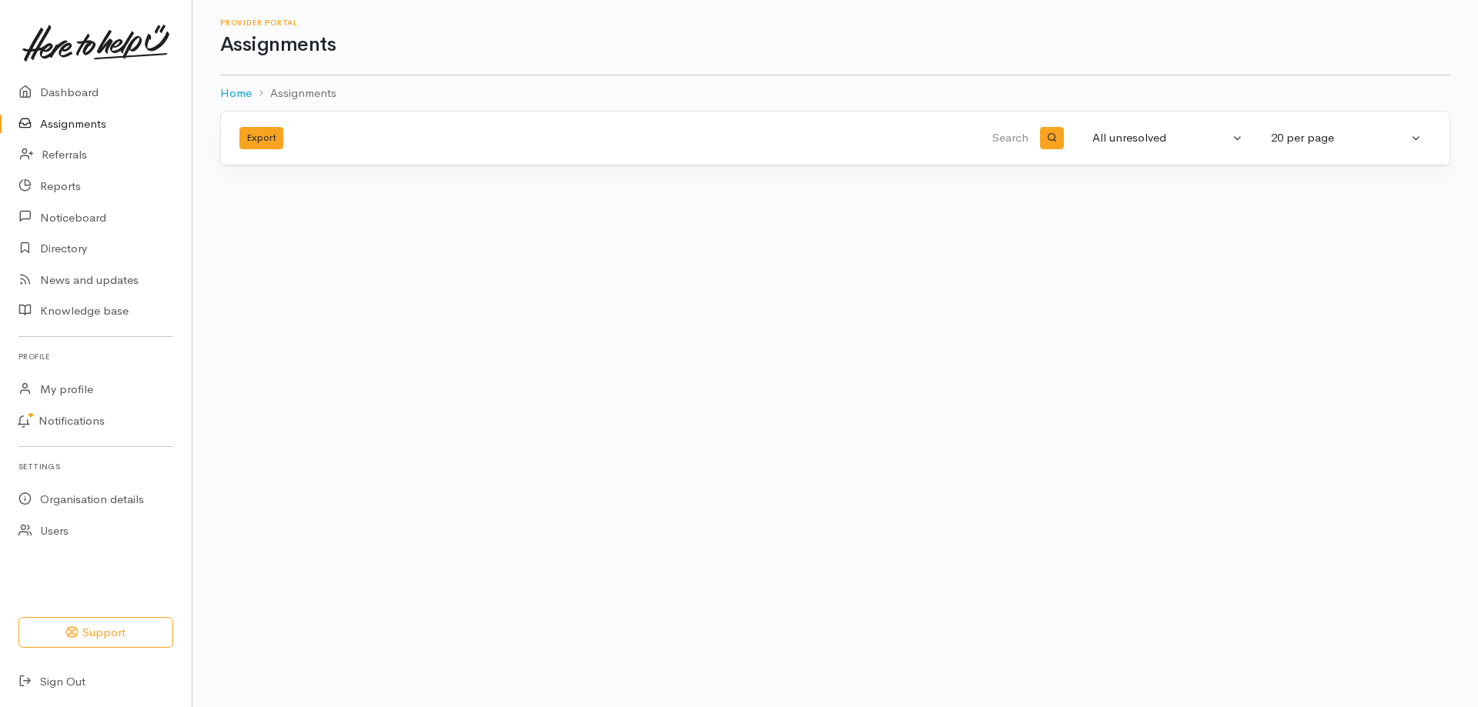 This screenshot has width=1478, height=707. Describe the element at coordinates (1168, 138) in the screenshot. I see `button: All unresolved` at that location.